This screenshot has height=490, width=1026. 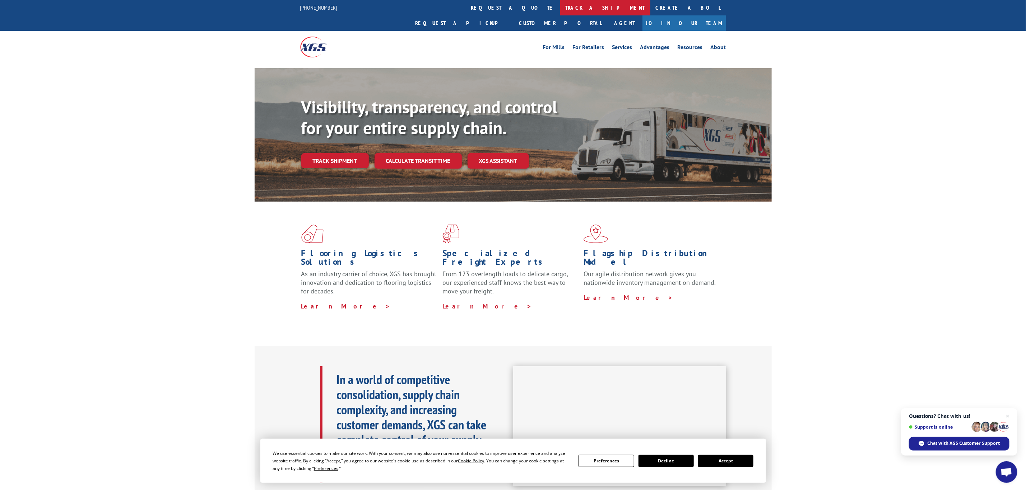 I want to click on span: Questions? Chat with us!, so click(x=959, y=417).